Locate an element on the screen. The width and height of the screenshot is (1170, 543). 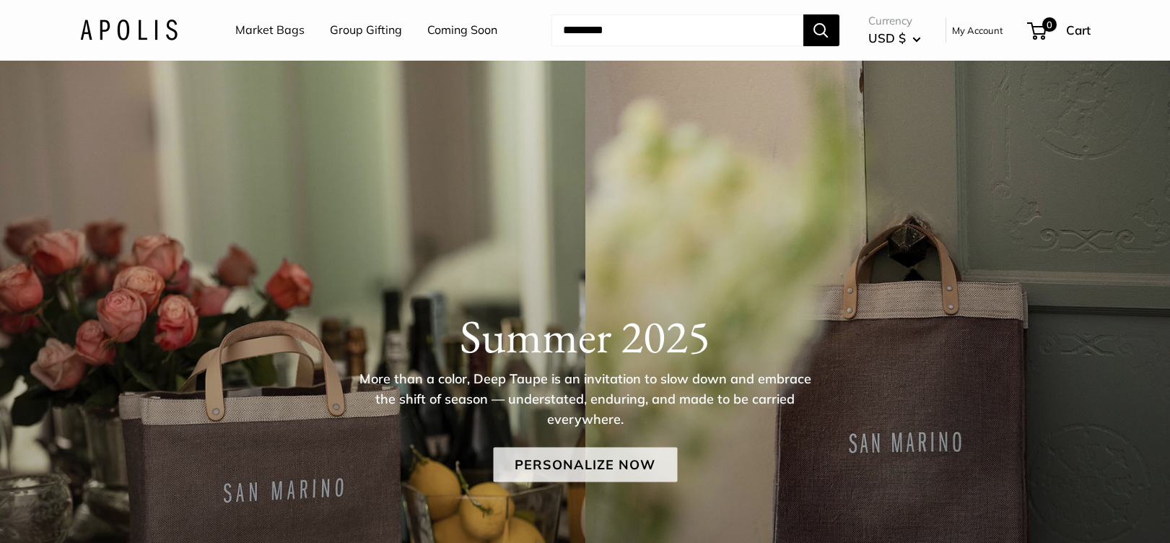
a: Coming Soon is located at coordinates (462, 30).